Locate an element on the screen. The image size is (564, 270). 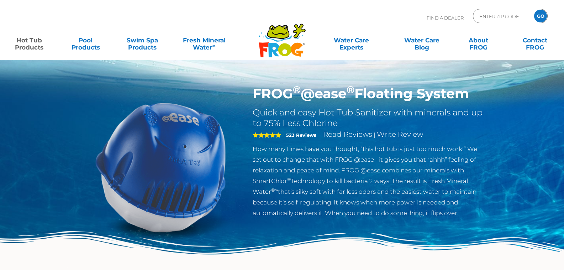
img: Frog Products Logo is located at coordinates (282, 36).